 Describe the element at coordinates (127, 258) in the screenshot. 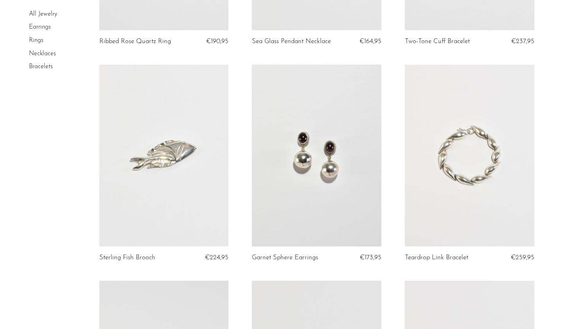

I see `a: Sterling Fish Brooch` at that location.